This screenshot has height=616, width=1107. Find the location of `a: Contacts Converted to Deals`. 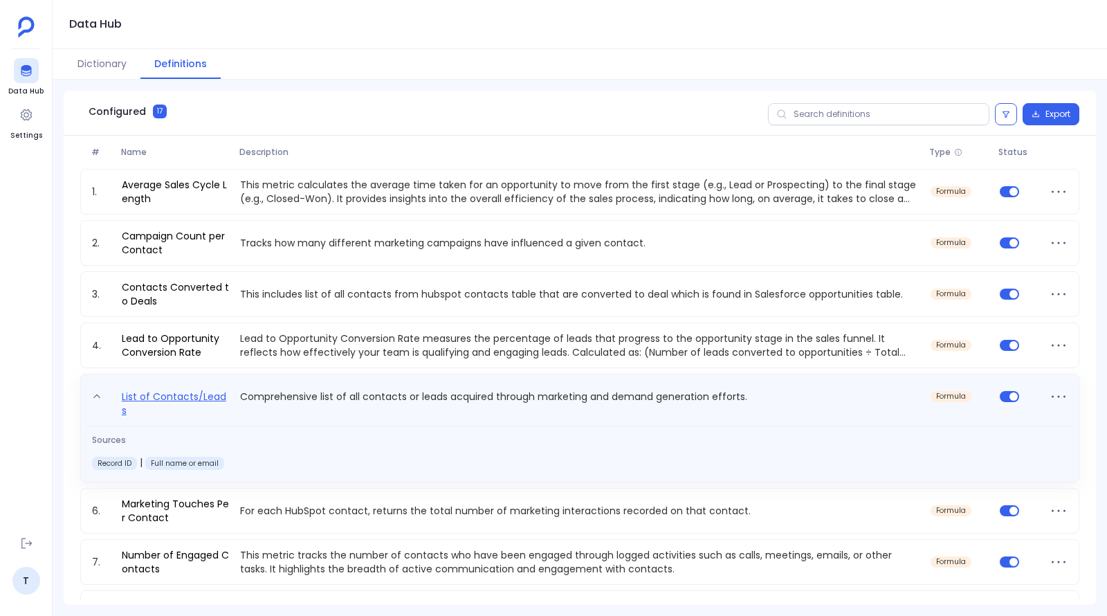

a: Contacts Converted to Deals is located at coordinates (175, 294).